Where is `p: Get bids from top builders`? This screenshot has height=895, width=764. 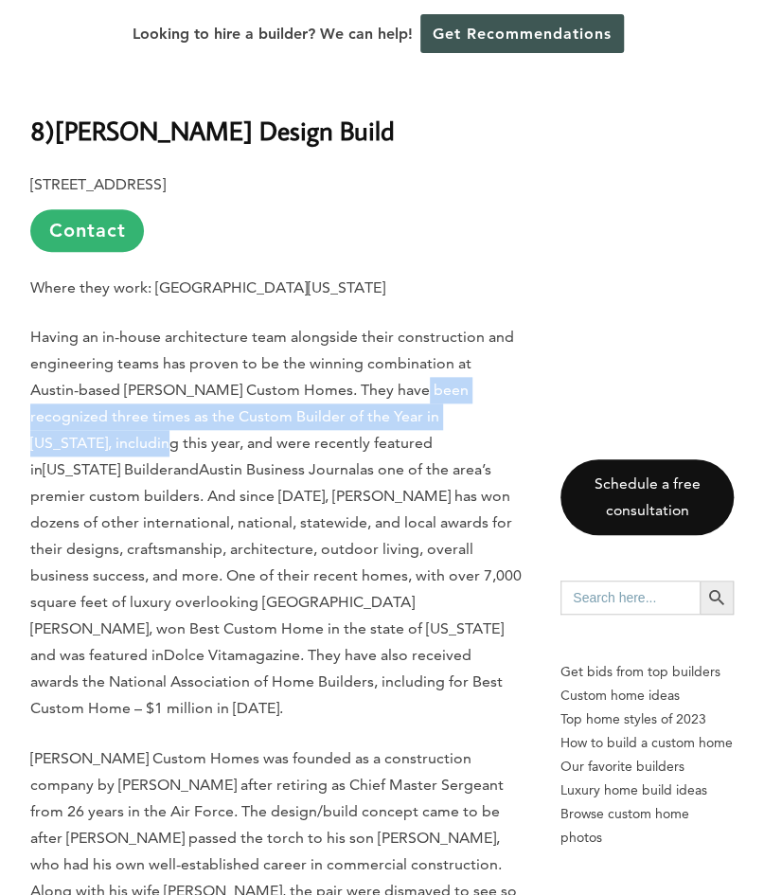 p: Get bids from top builders is located at coordinates (647, 671).